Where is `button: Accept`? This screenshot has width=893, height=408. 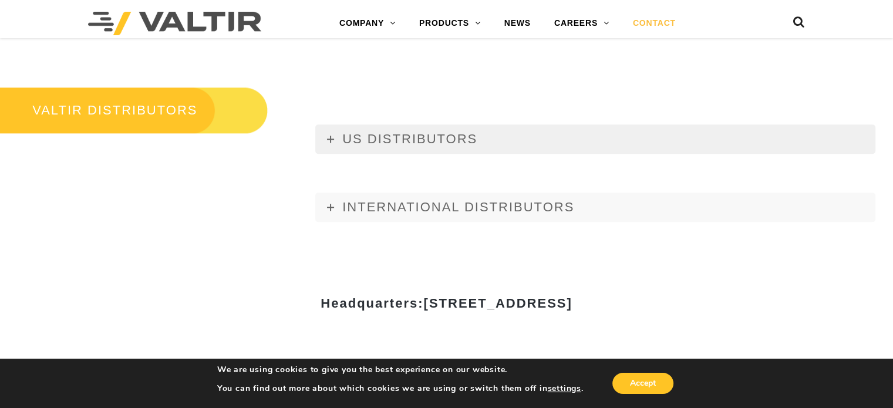 button: Accept is located at coordinates (643, 383).